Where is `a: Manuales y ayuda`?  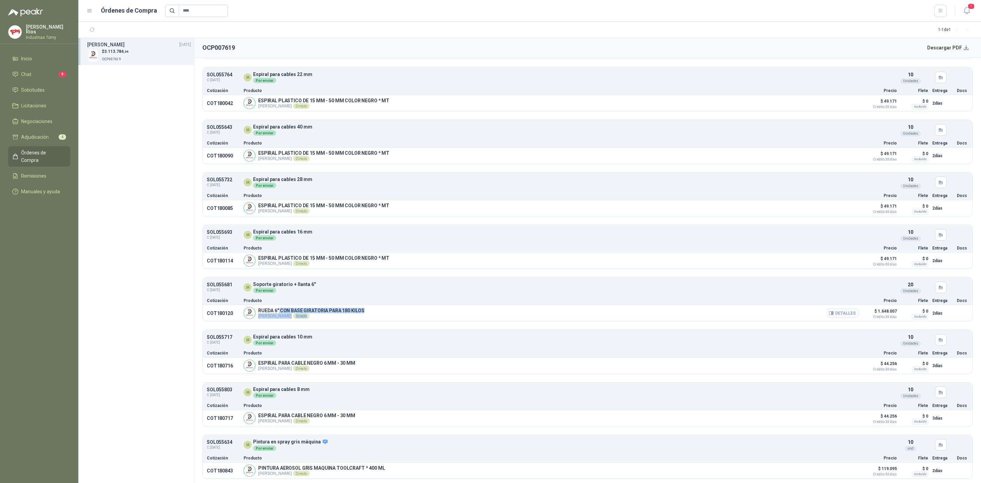 a: Manuales y ayuda is located at coordinates (39, 191).